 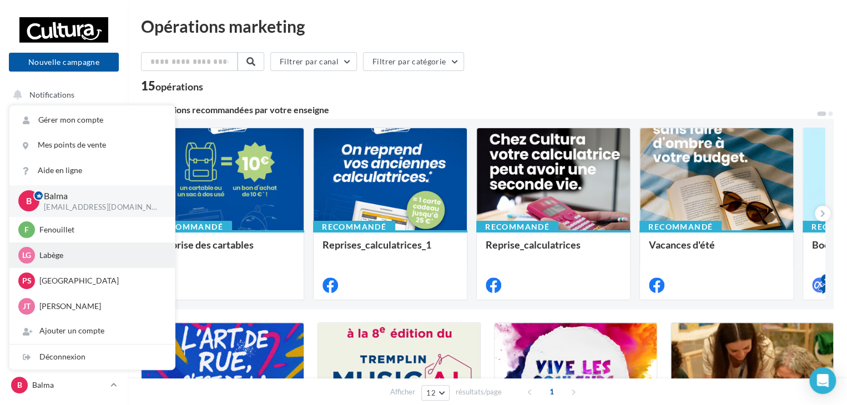 I want to click on a: Gérer mon compte, so click(x=92, y=120).